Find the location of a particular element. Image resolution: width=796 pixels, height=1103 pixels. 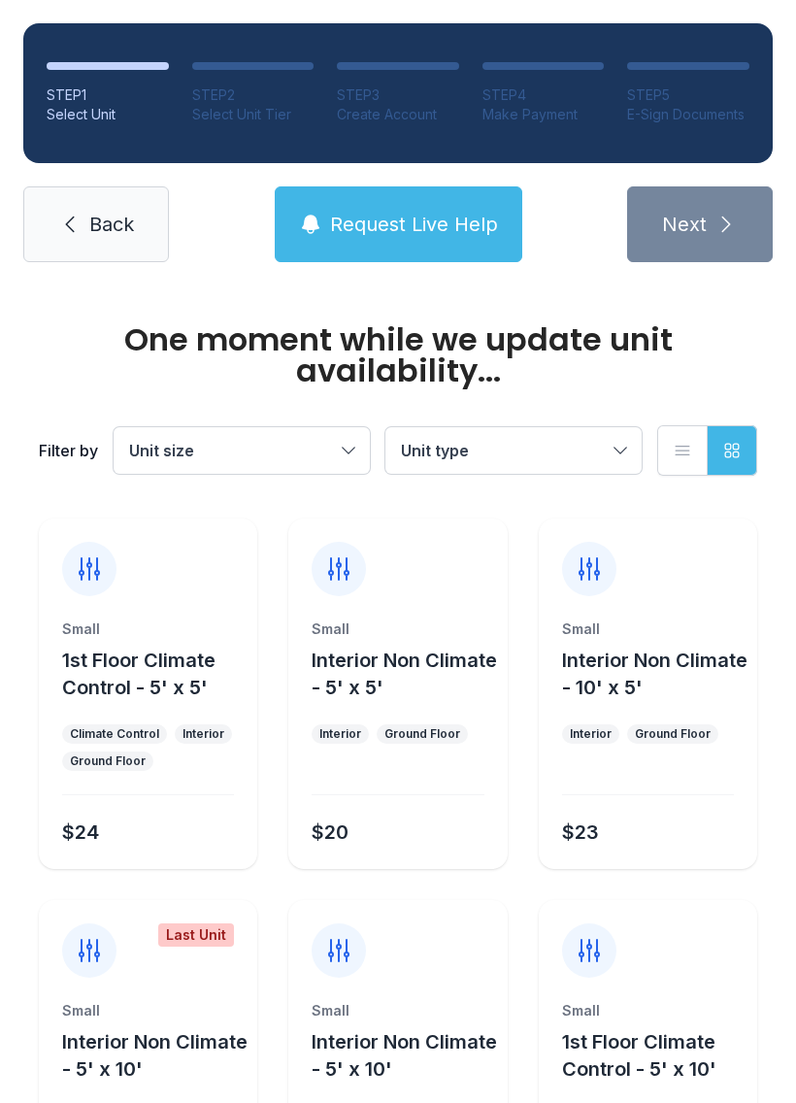

div: E-Sign Documents is located at coordinates (688, 115).